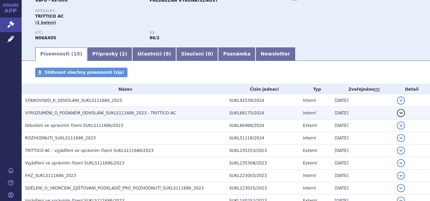 The width and height of the screenshot is (430, 201). Describe the element at coordinates (81, 72) in the screenshot. I see `a: Stáhnout všechny písemnosti (zip)` at that location.